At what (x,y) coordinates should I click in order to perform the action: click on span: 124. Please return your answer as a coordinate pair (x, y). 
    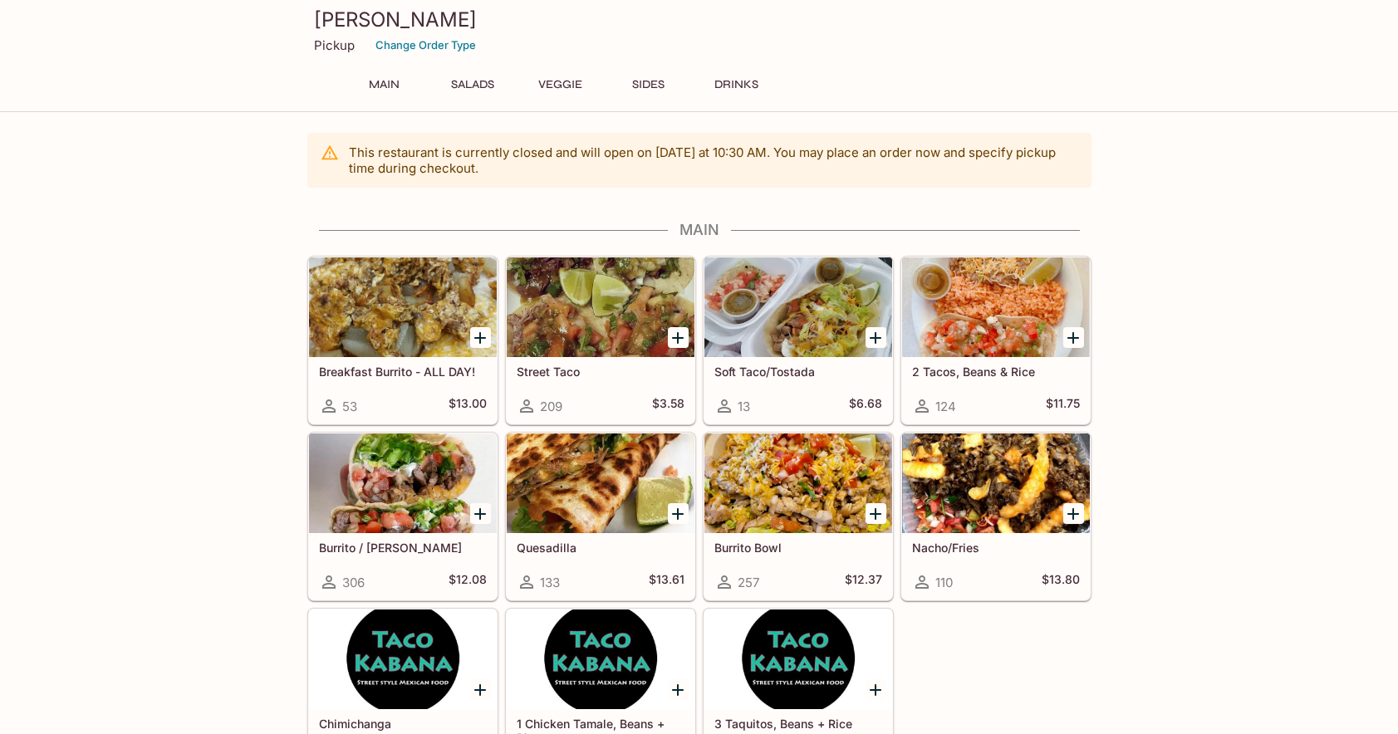
    Looking at the image, I should click on (945, 406).